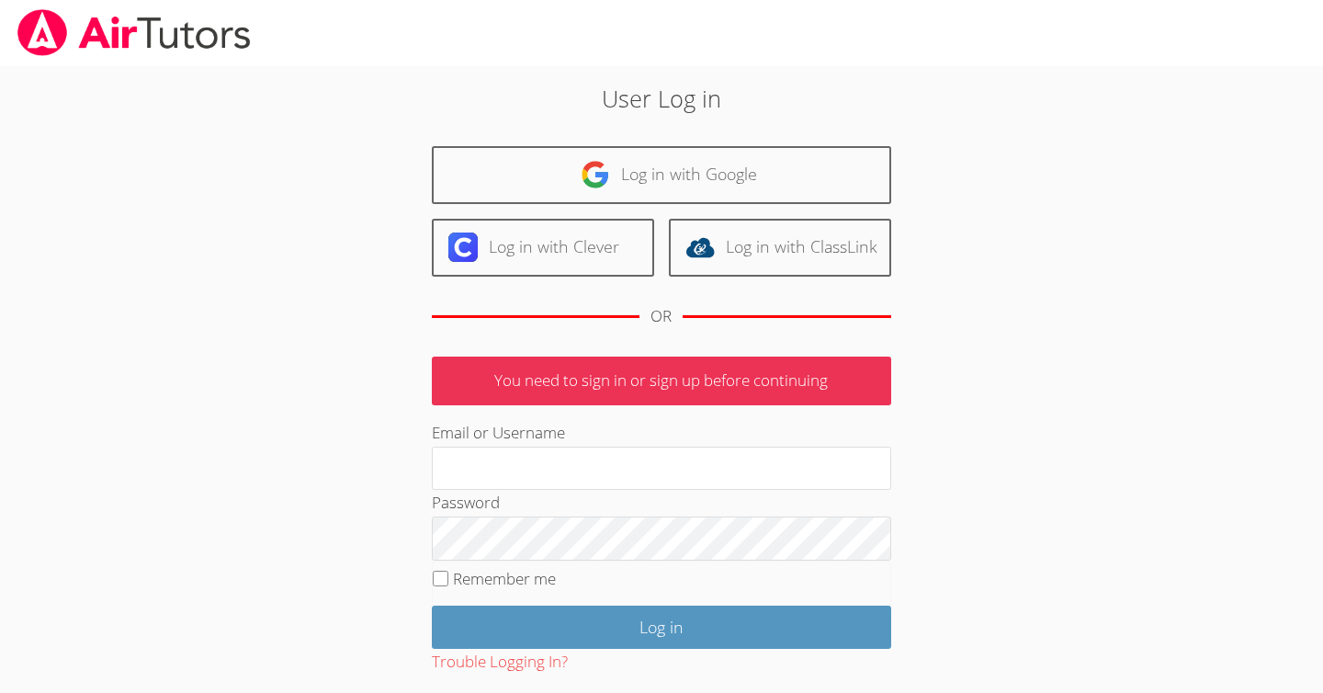  I want to click on img: google-logo-50288ca7cdecda66e5e0955fdab243c47b7ad437acaf1139b6f446037453330a.svg, so click(596, 175).